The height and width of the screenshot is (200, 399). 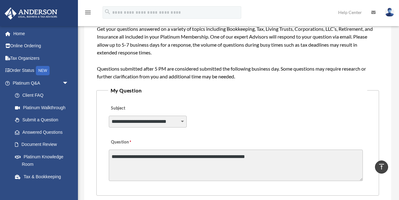 What do you see at coordinates (41, 34) in the screenshot?
I see `a: Home` at bounding box center [41, 34].